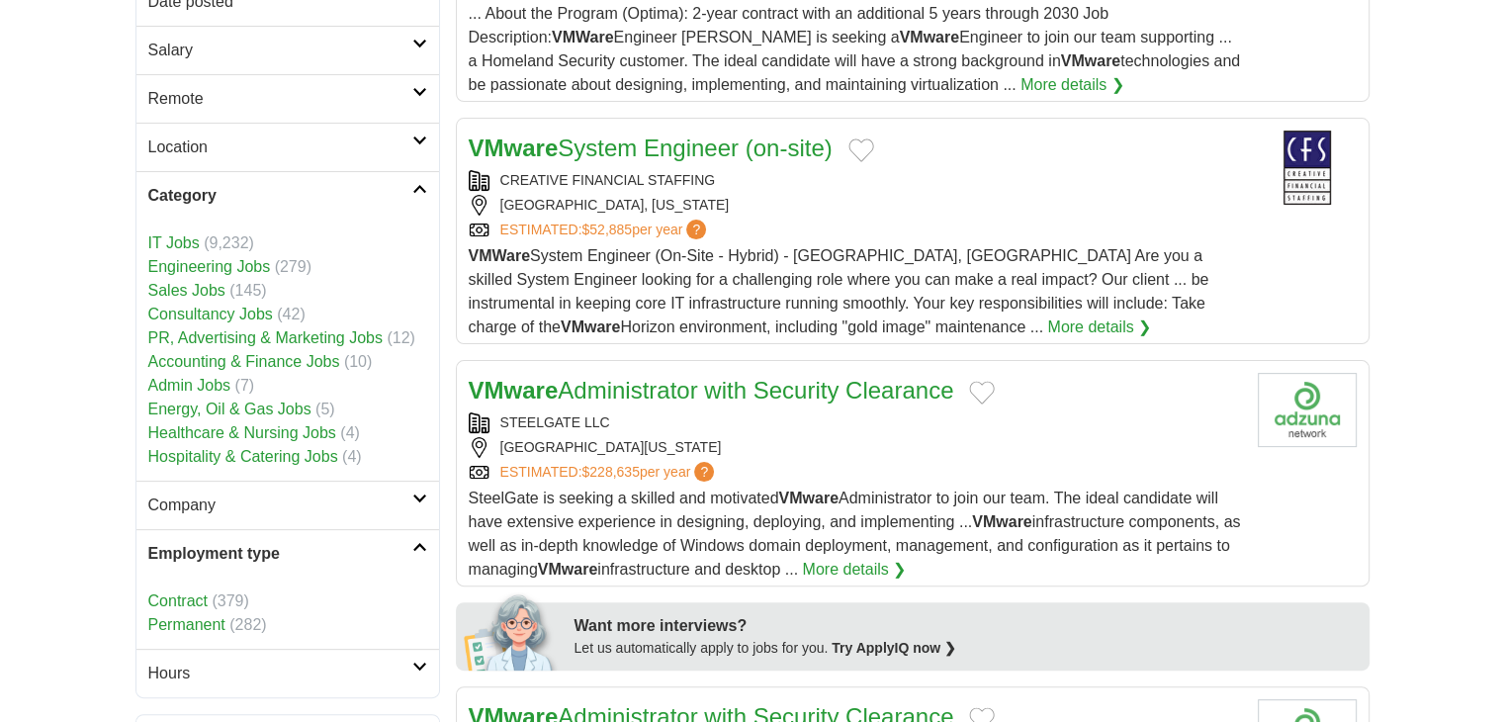 This screenshot has width=1504, height=722. What do you see at coordinates (854, 48) in the screenshot?
I see `span: ... About the Program (Optima): 2-year contract with an additional 5 years through 2030 Job Descr...` at bounding box center [854, 48].